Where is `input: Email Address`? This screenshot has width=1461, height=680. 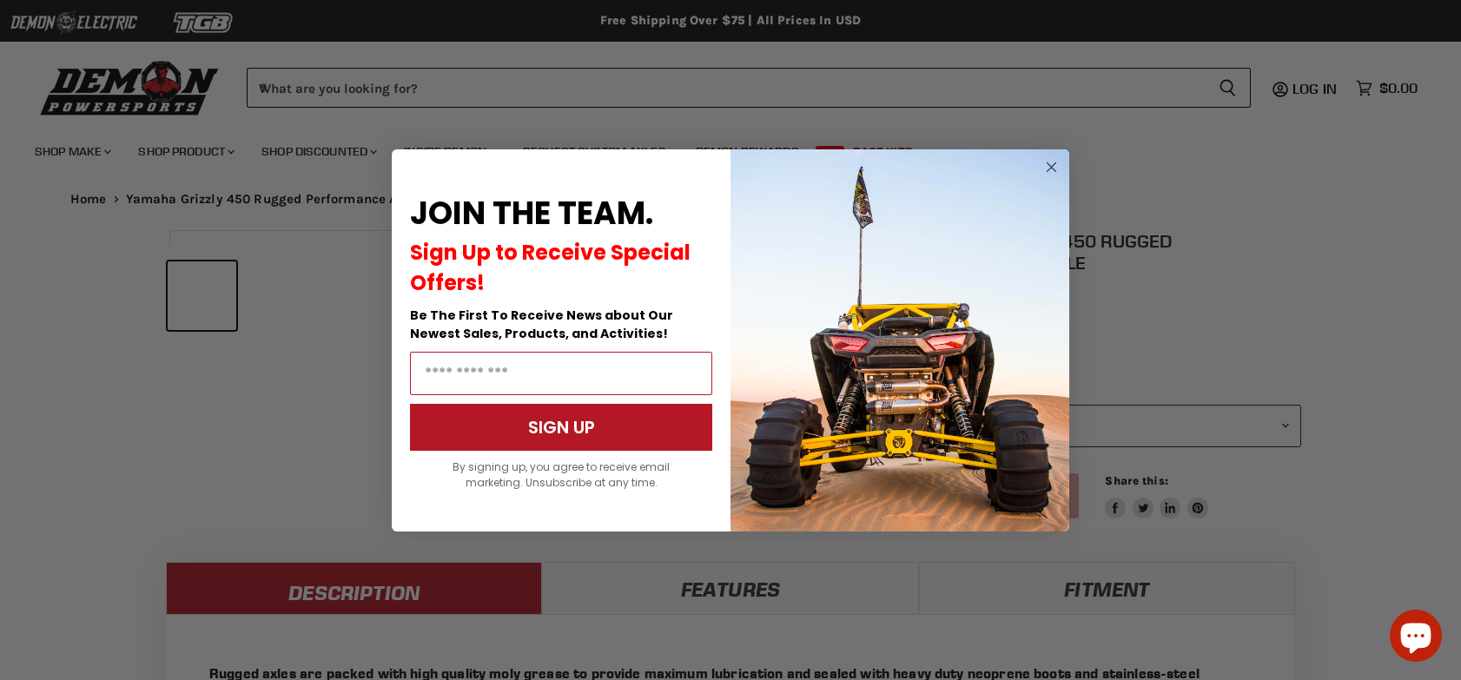
input: Email Address is located at coordinates (561, 374).